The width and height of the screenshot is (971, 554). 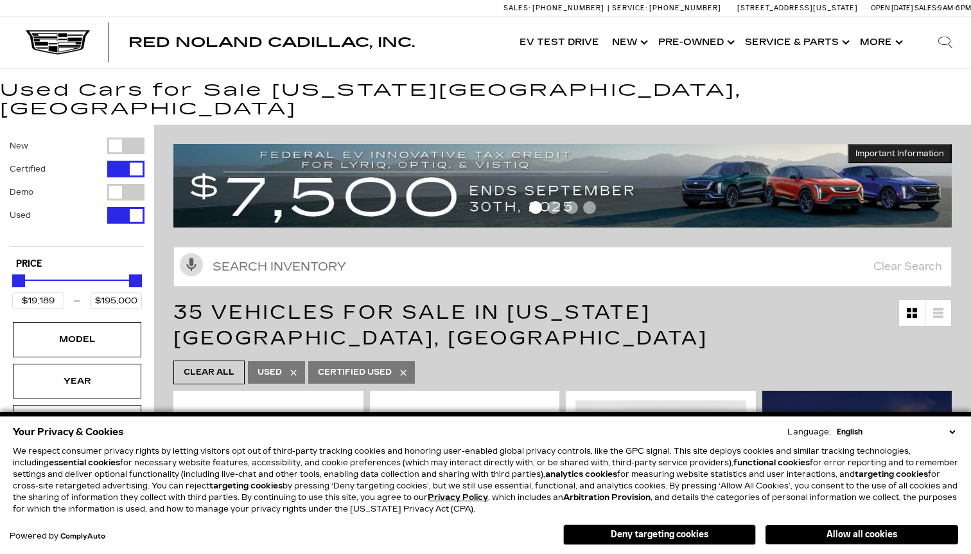 What do you see at coordinates (607, 497) in the screenshot?
I see `strong: Arbitration Provision` at bounding box center [607, 497].